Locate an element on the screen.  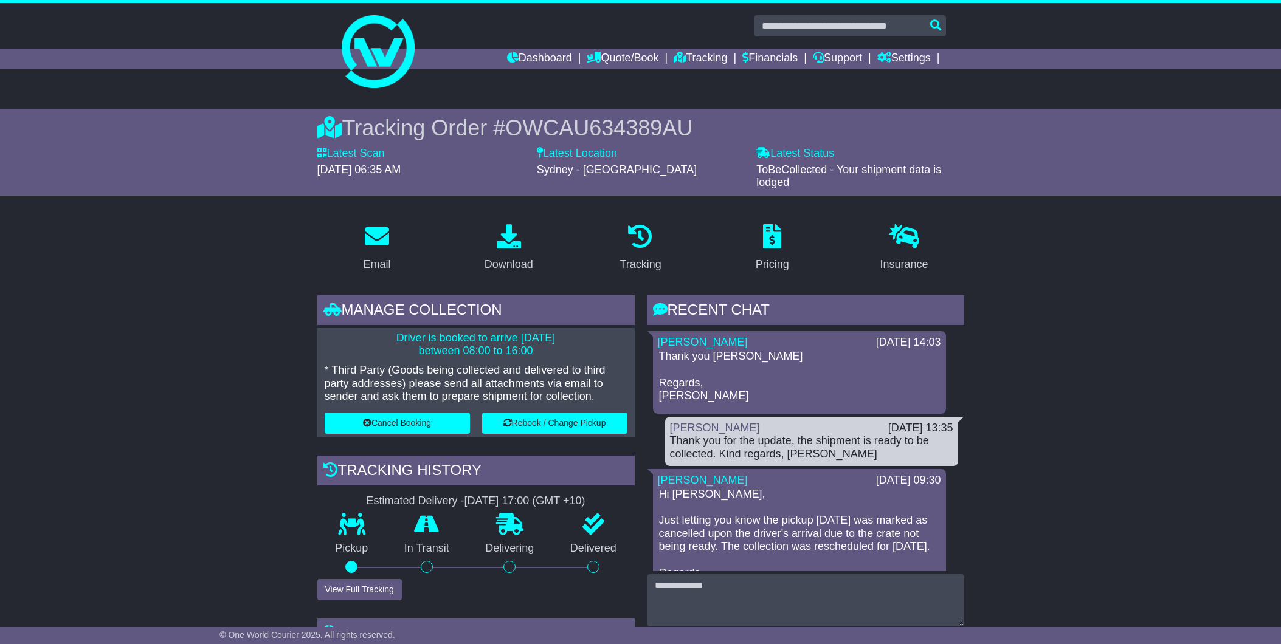
p: * Third Party (Goods being collected and delivered to third party addresses) please send all atta... is located at coordinates (476, 384).